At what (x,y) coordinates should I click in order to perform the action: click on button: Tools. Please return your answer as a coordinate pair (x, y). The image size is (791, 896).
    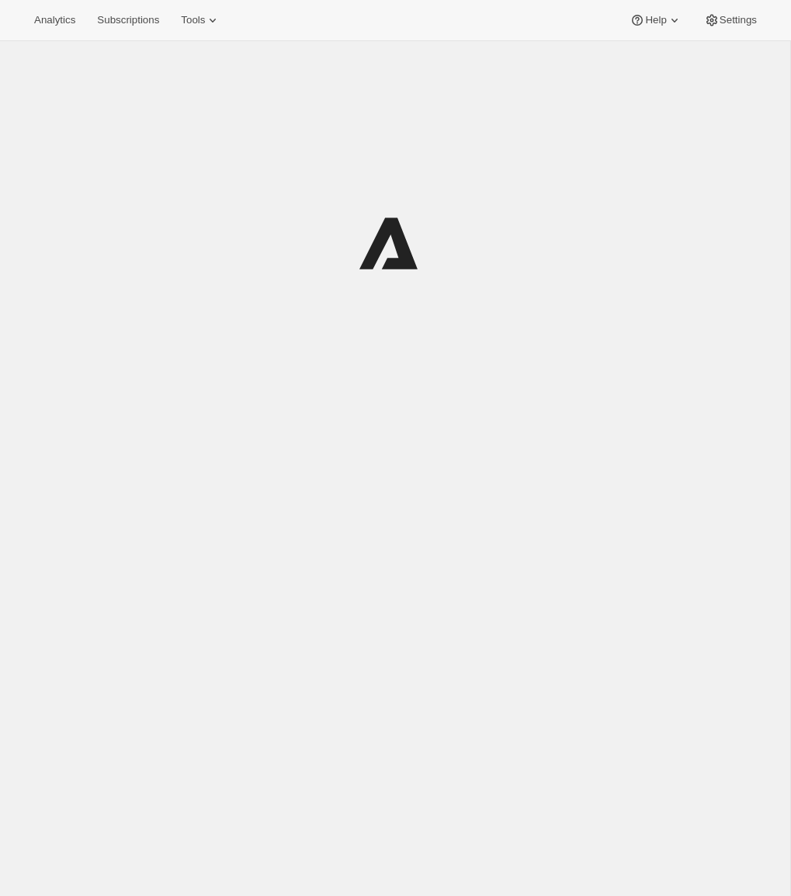
    Looking at the image, I should click on (200, 20).